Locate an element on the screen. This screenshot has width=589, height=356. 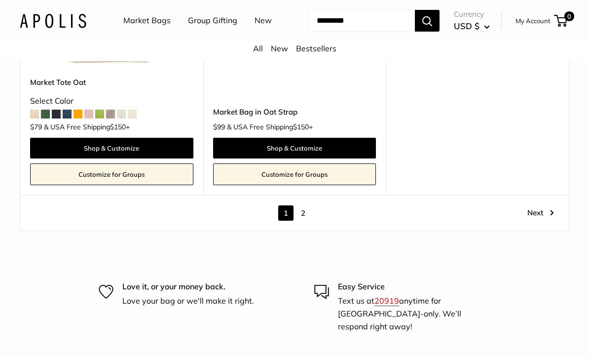
button: USD $ is located at coordinates (472, 26).